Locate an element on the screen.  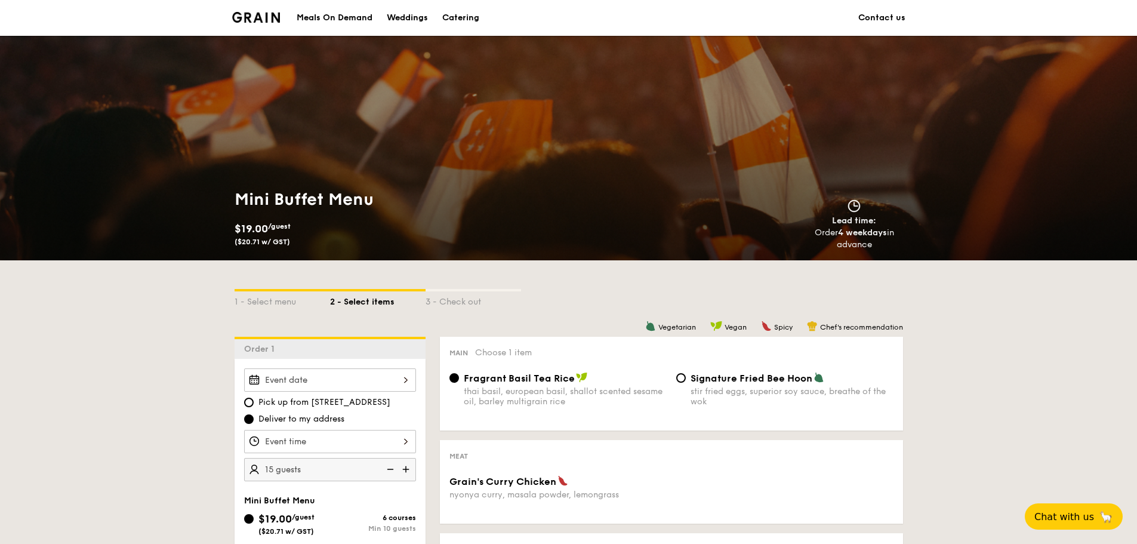
div: Order in advance is located at coordinates (854, 239).